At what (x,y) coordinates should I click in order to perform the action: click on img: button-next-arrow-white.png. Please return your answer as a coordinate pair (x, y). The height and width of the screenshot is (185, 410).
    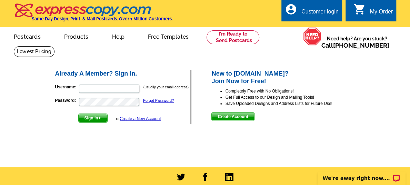
    Looking at the image, I should click on (100, 118).